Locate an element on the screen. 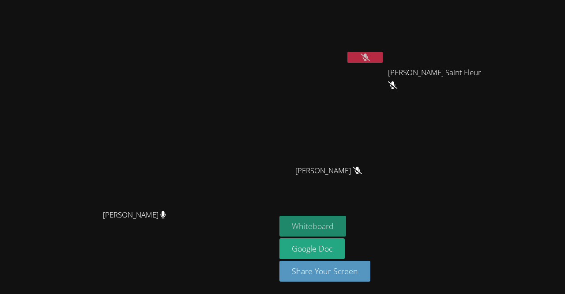  button: Share Your Screen is located at coordinates (325, 271).